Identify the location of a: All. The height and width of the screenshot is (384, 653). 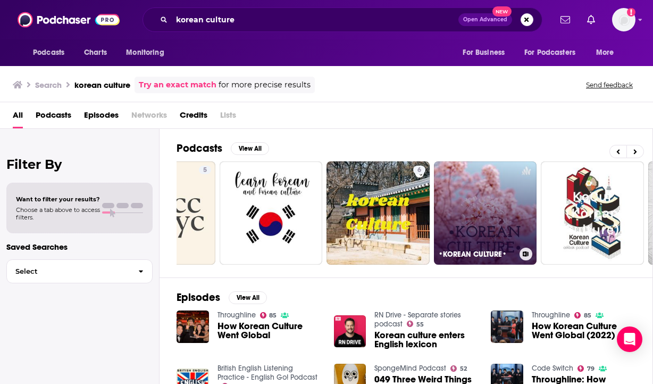
(18, 117).